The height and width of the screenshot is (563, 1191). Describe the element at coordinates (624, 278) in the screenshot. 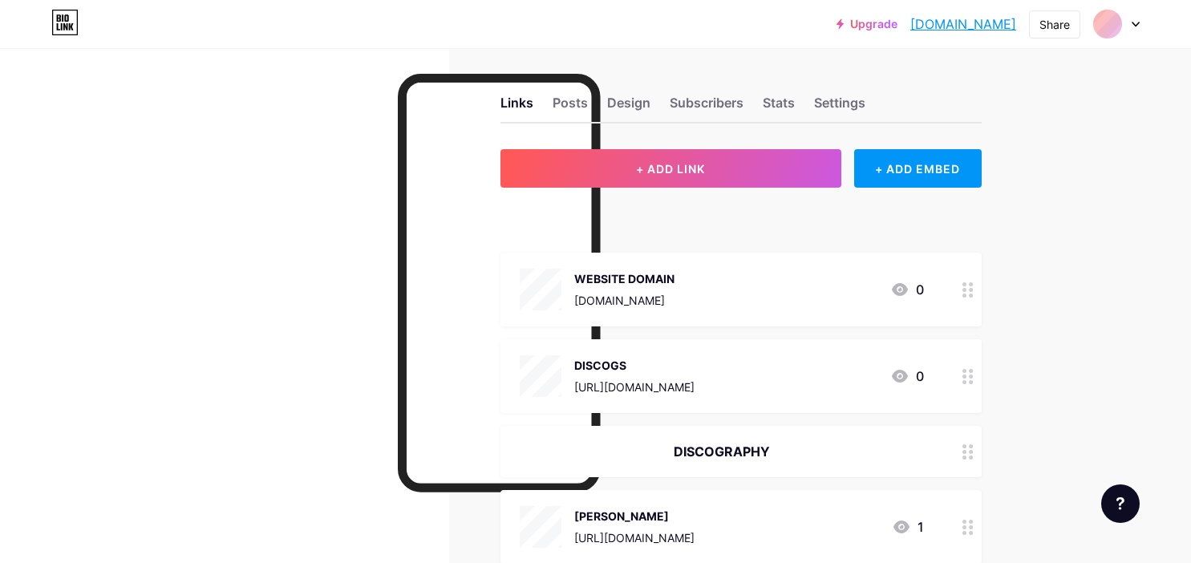

I see `div: WEBSITE DOMAIN` at that location.